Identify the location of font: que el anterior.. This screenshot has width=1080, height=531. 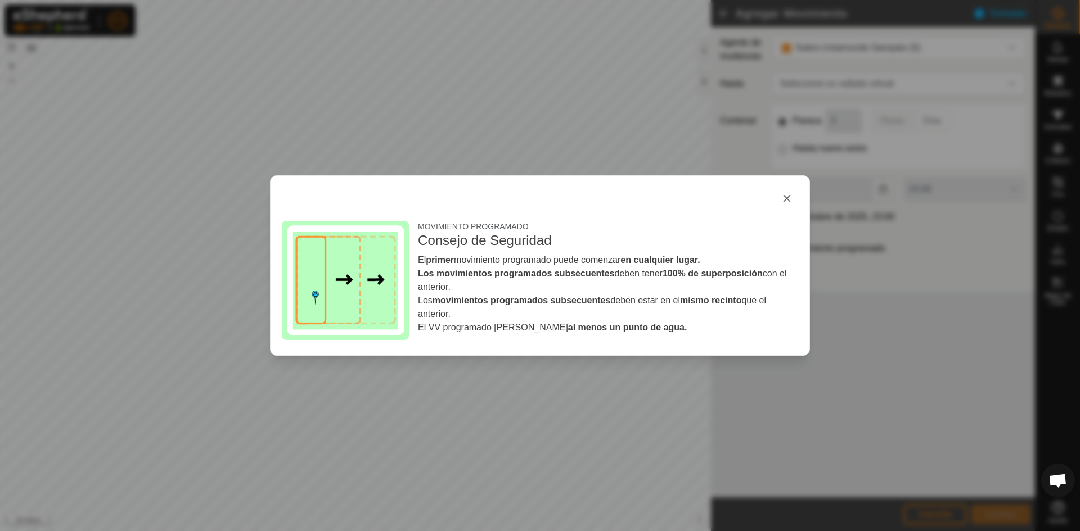
(591, 307).